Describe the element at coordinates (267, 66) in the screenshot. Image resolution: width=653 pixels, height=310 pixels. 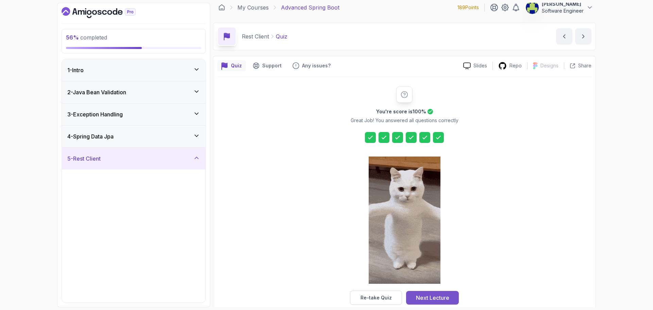
I see `button: Support button` at that location.